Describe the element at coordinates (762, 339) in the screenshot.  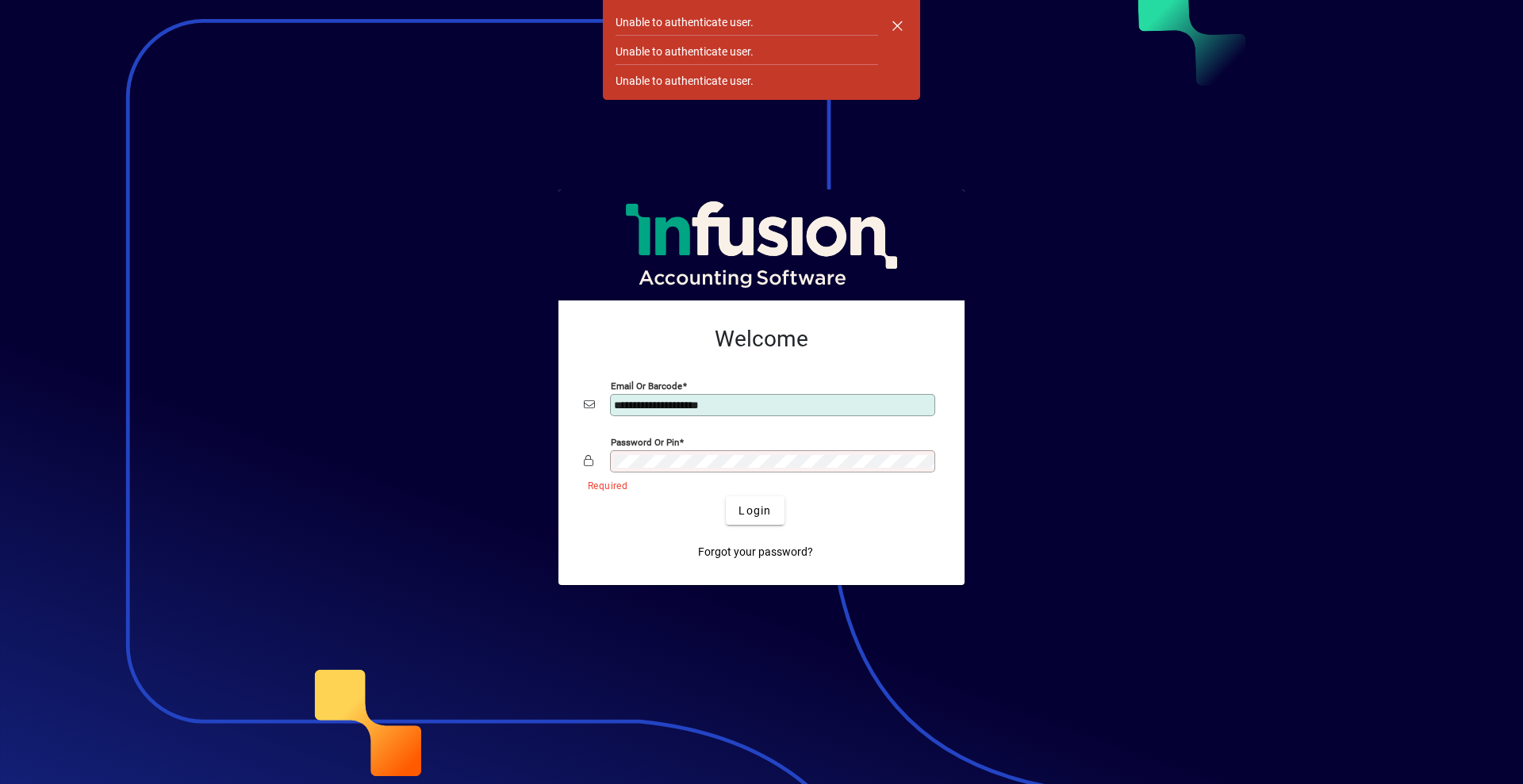
I see `h2: Welcome` at that location.